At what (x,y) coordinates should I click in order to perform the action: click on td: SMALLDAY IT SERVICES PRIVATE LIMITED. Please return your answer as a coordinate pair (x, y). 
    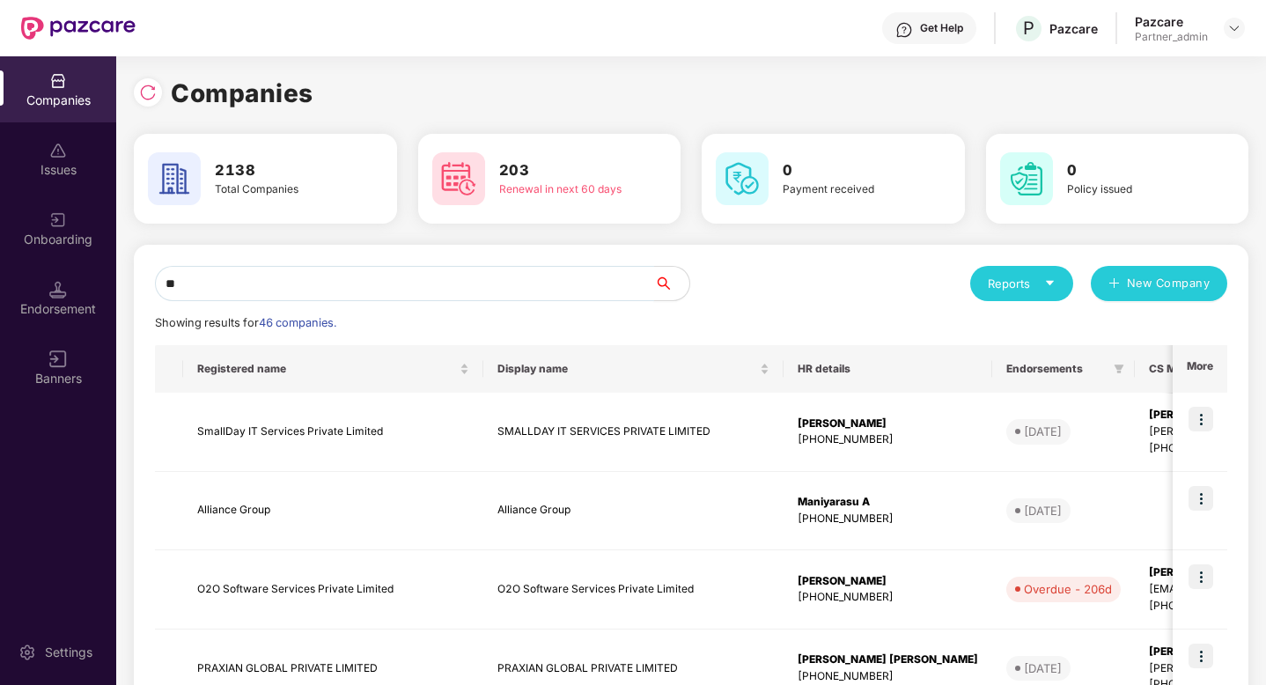
    Looking at the image, I should click on (633, 432).